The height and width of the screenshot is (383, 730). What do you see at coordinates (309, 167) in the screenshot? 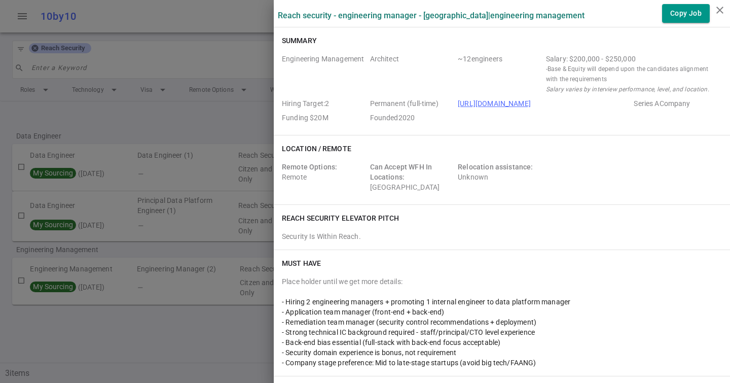
I see `span: Remote Options:` at bounding box center [309, 167].